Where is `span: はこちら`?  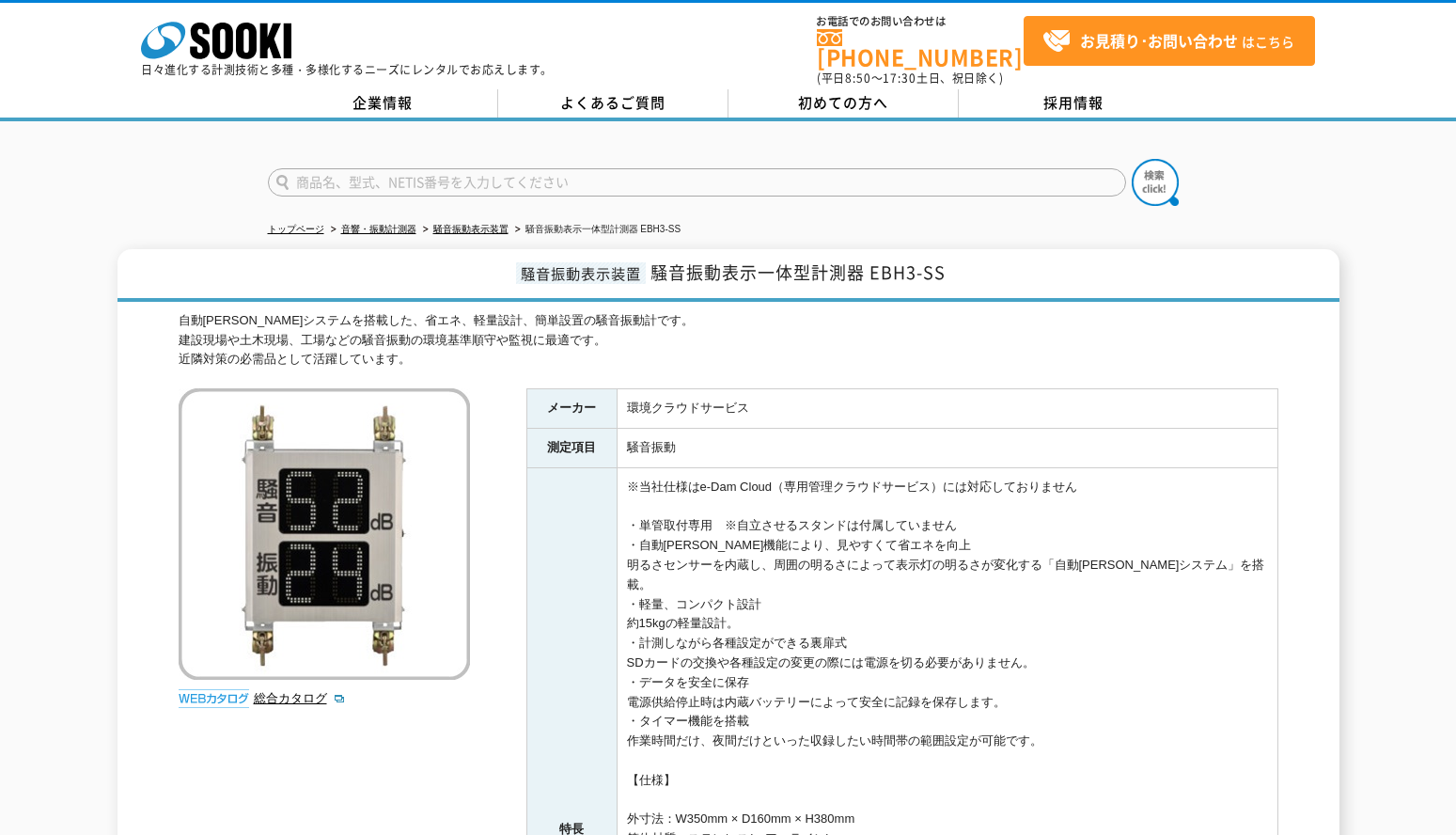
span: はこちら is located at coordinates (1169, 42).